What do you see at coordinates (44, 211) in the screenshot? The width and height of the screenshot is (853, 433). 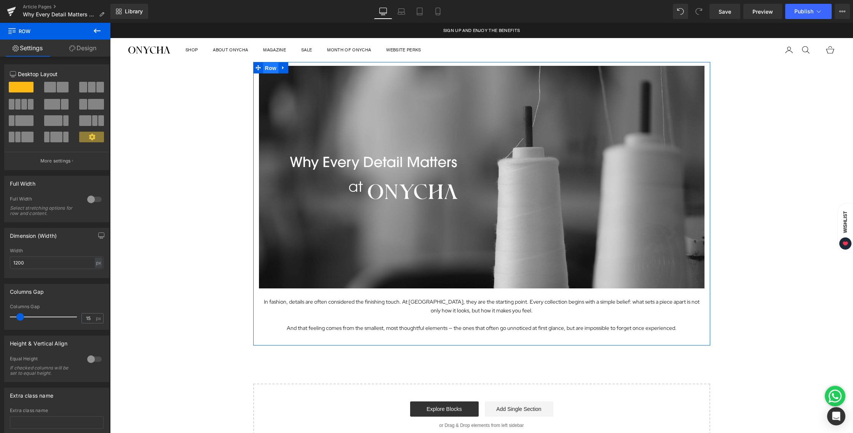 I see `div: Select stretching options for row and content.` at bounding box center [44, 211].